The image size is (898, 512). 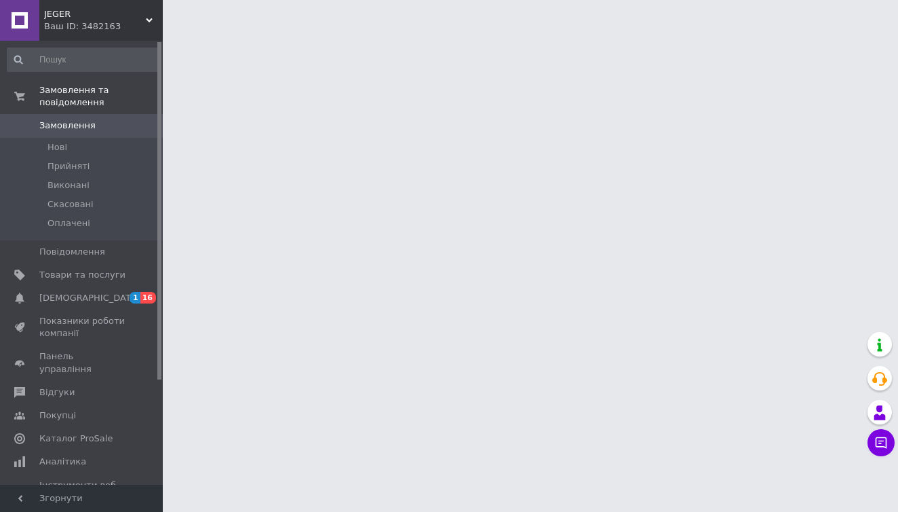 I want to click on div: Ваш ID: 3482163, so click(x=103, y=26).